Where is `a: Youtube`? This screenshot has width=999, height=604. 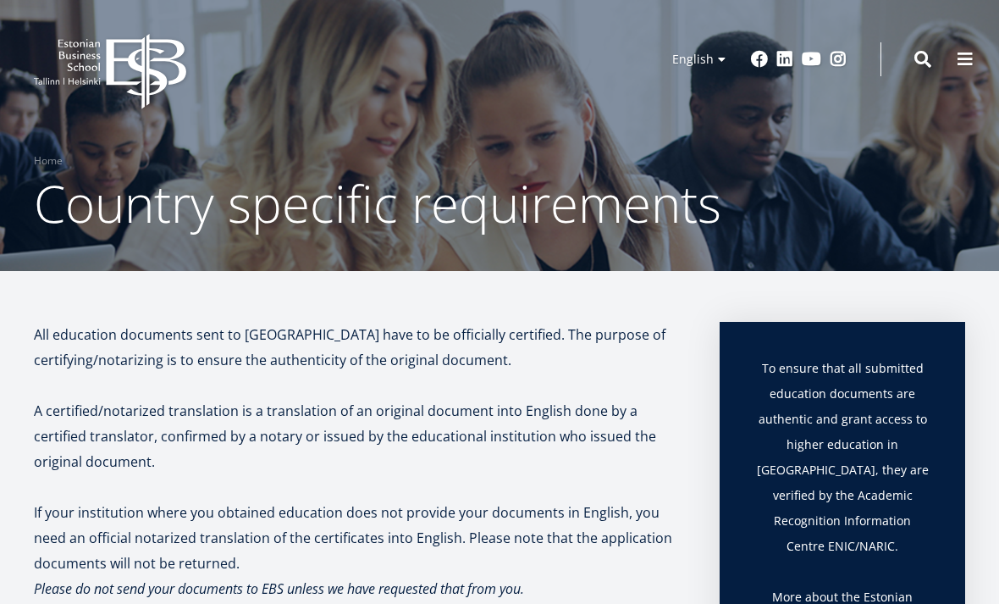
a: Youtube is located at coordinates (811, 59).